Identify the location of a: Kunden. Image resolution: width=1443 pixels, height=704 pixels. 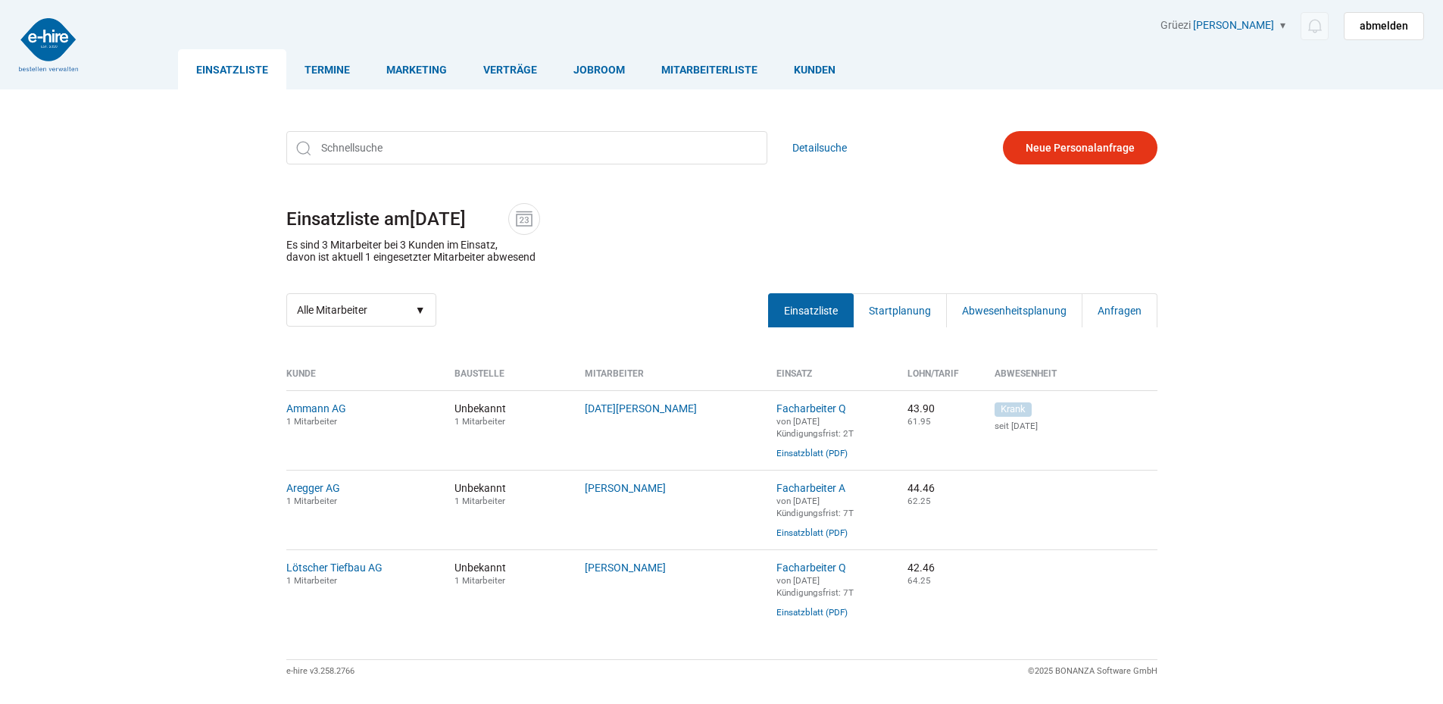
(814, 69).